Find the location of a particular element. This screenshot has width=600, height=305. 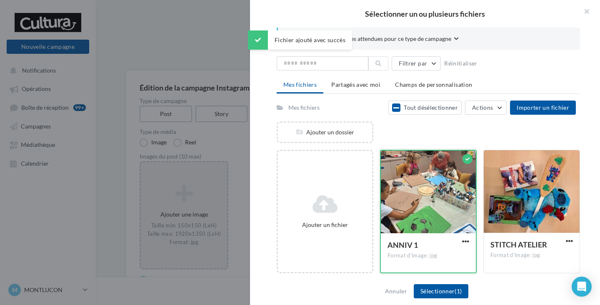

span: Actions is located at coordinates (483, 107).